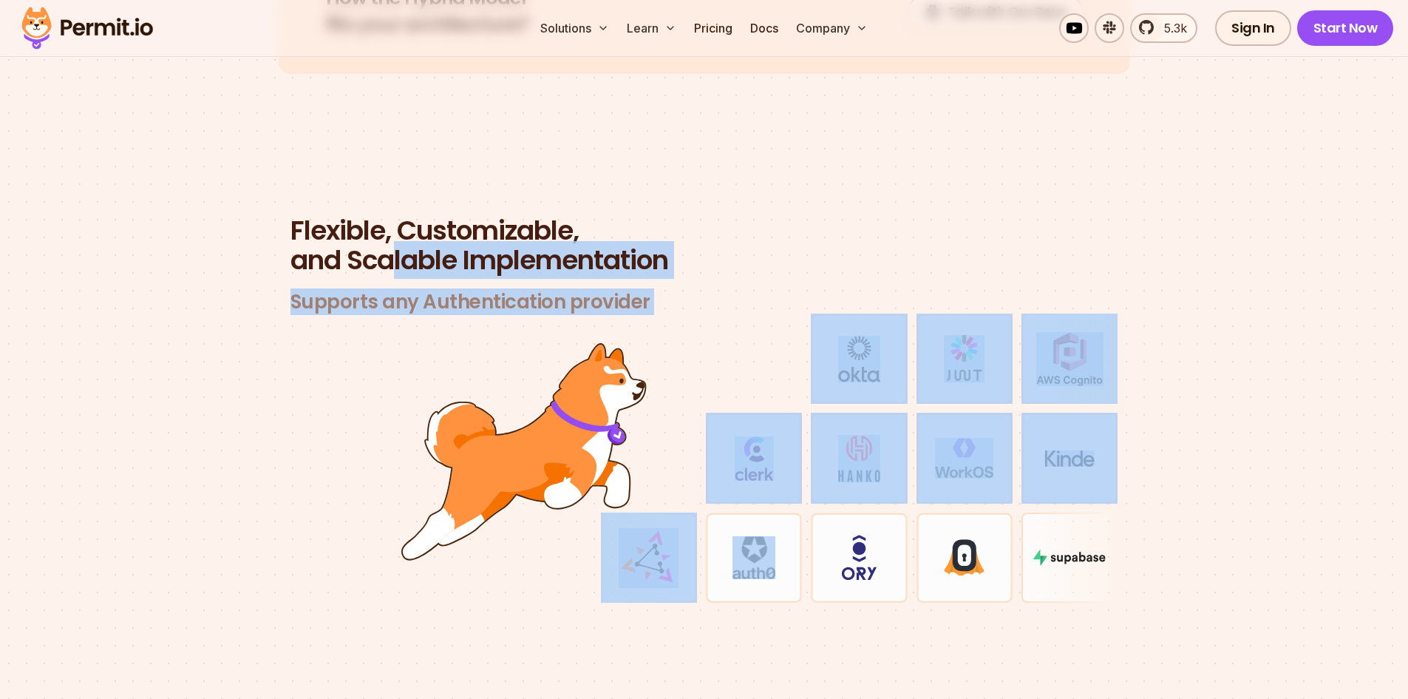 This screenshot has width=1408, height=699. I want to click on span: Flexible, Customizable,, so click(705, 231).